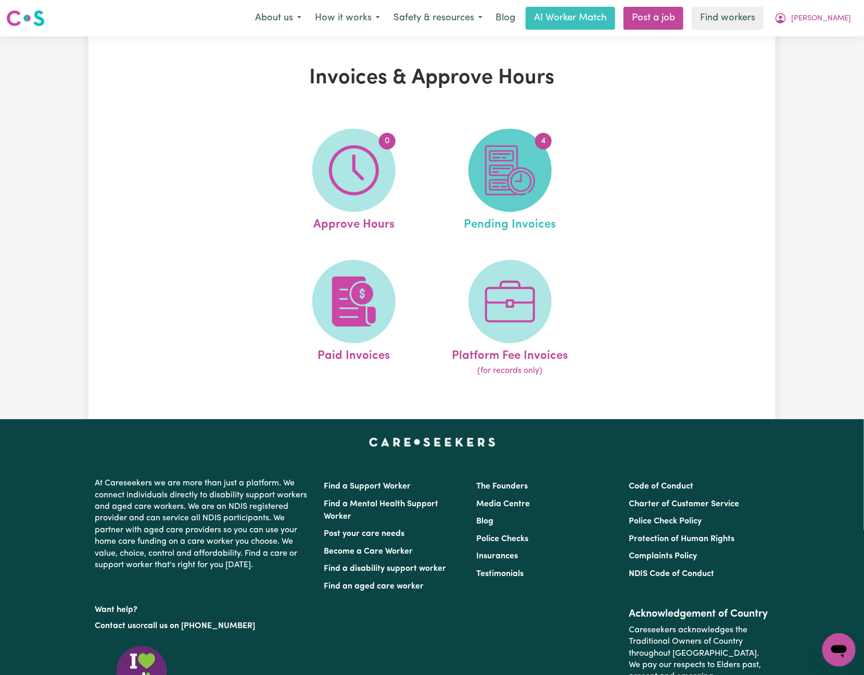 The width and height of the screenshot is (864, 675). What do you see at coordinates (381, 510) in the screenshot?
I see `a: Find a Mental Health Support Worker` at bounding box center [381, 510].